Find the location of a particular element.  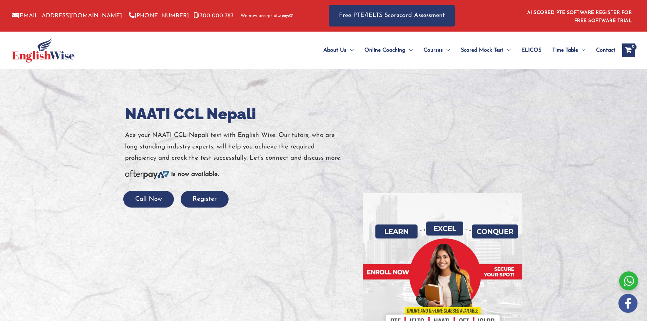

span: We now accept is located at coordinates (256, 16).